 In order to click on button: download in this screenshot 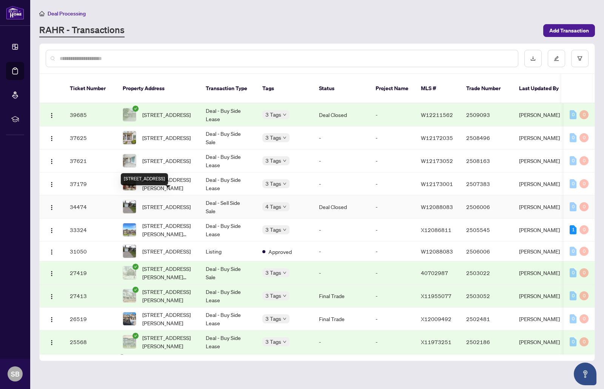, I will do `click(533, 59)`.